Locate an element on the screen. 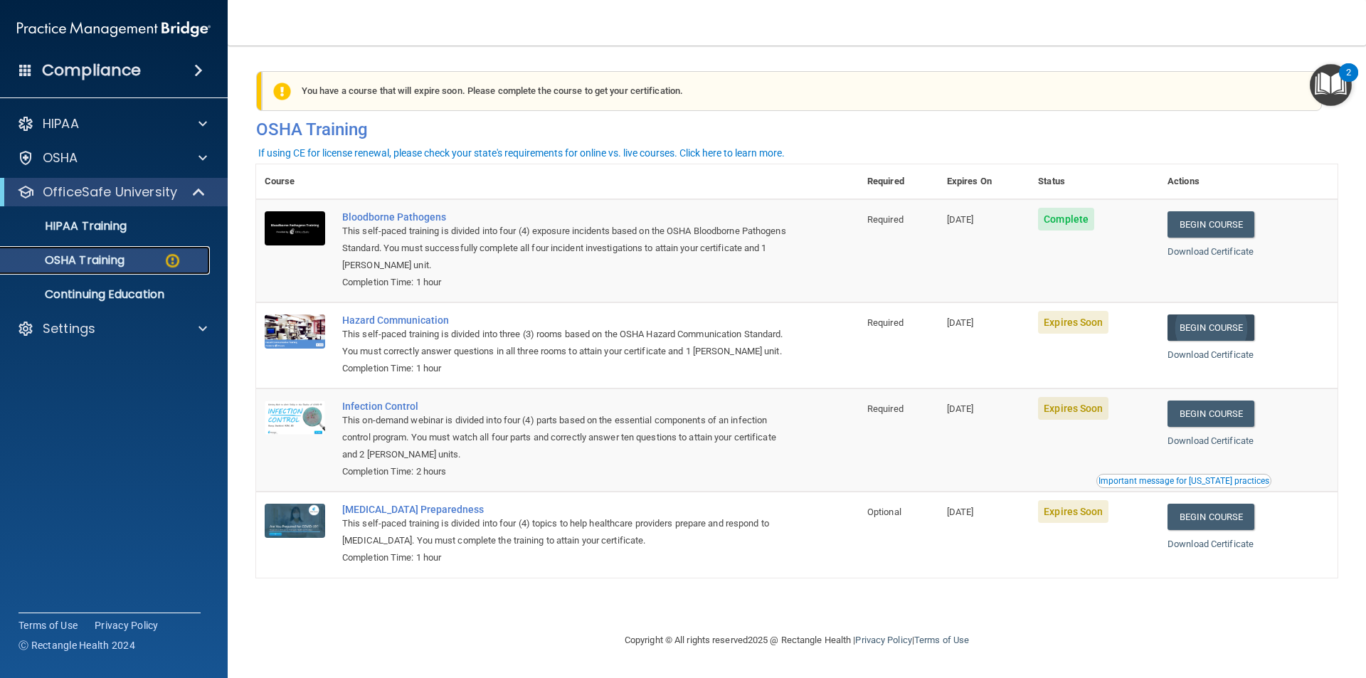  div: Hazard Communication is located at coordinates (565, 320).